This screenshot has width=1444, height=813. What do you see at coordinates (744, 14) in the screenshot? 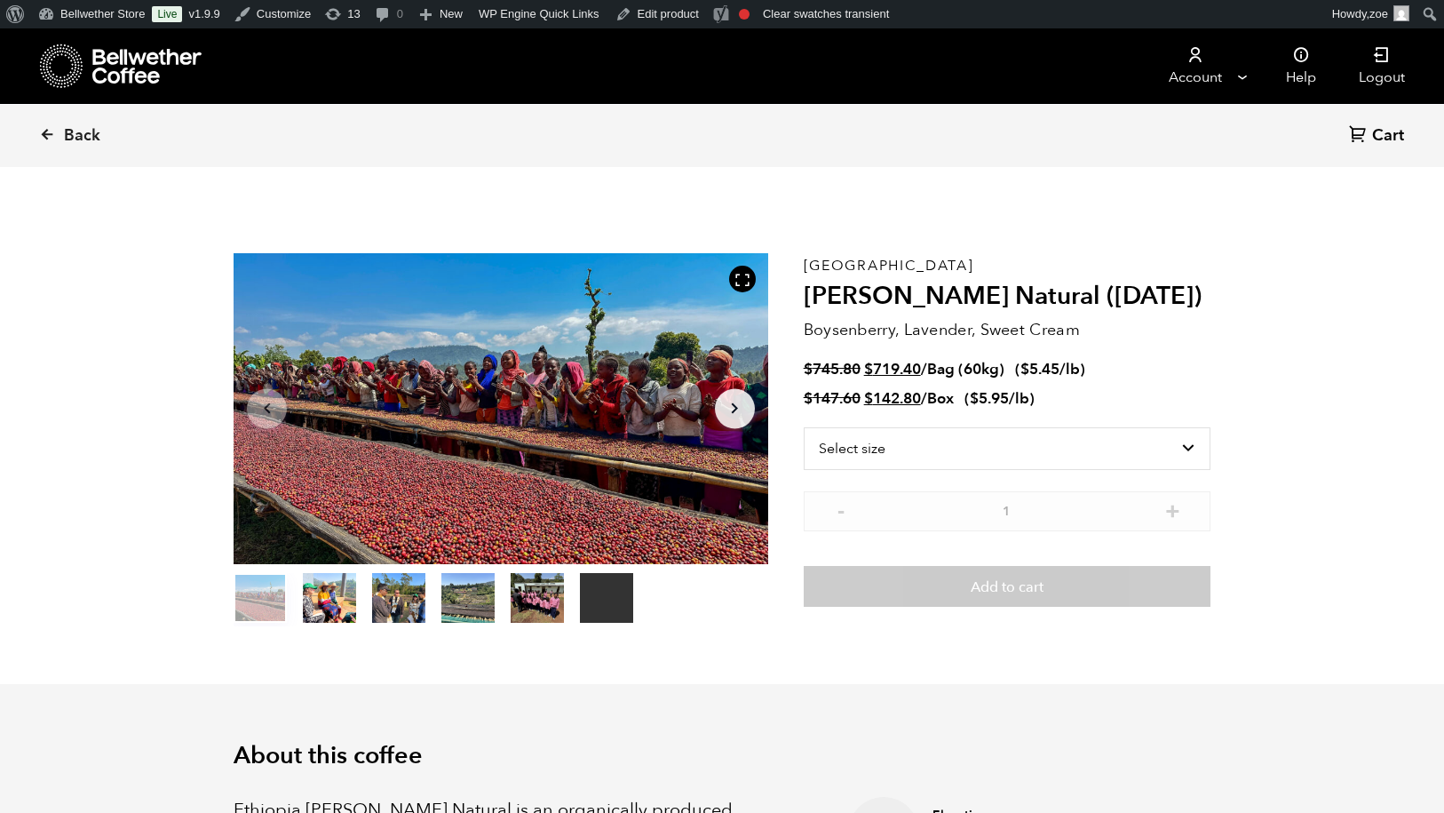
I see `div: Focus keyphrase not set` at bounding box center [744, 14].